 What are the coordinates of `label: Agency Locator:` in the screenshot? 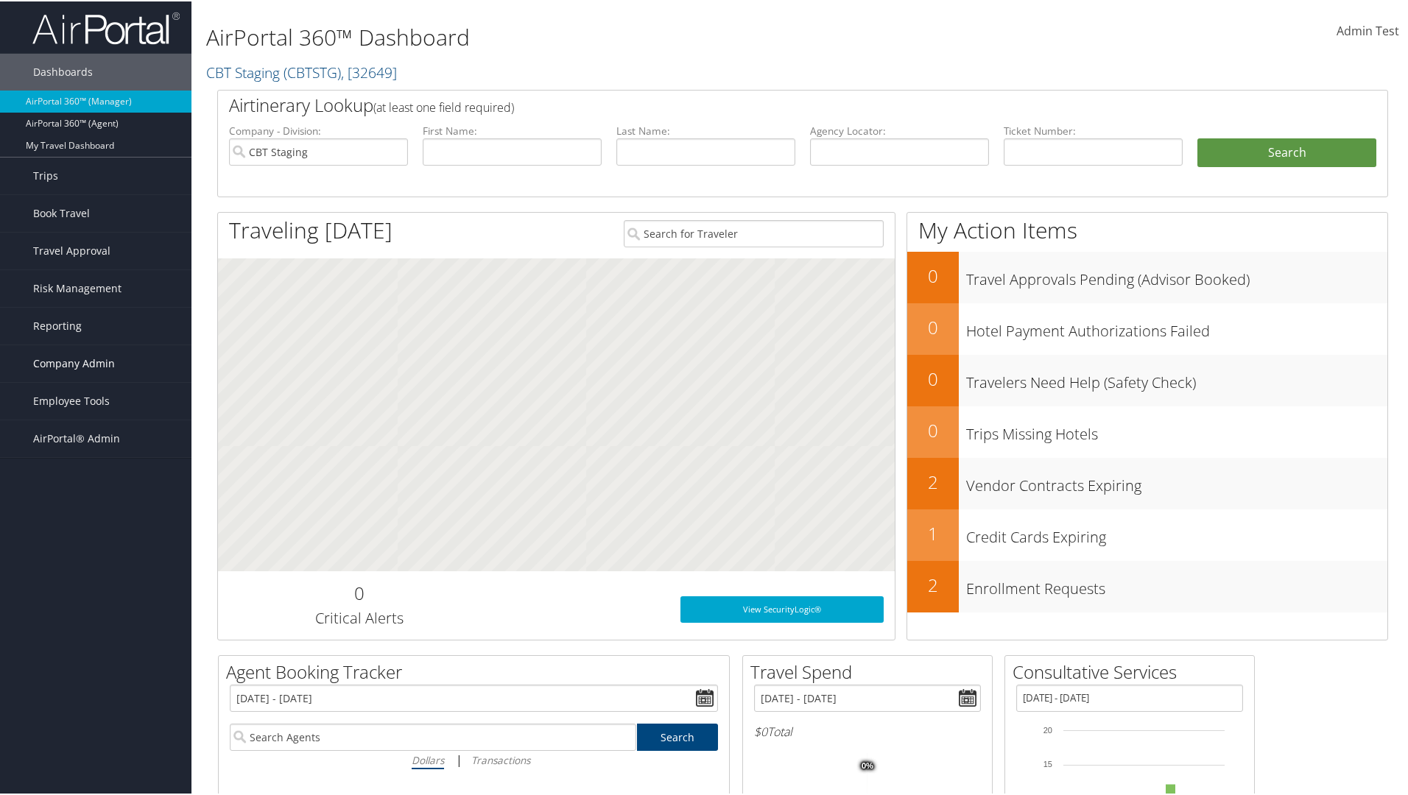 It's located at (899, 130).